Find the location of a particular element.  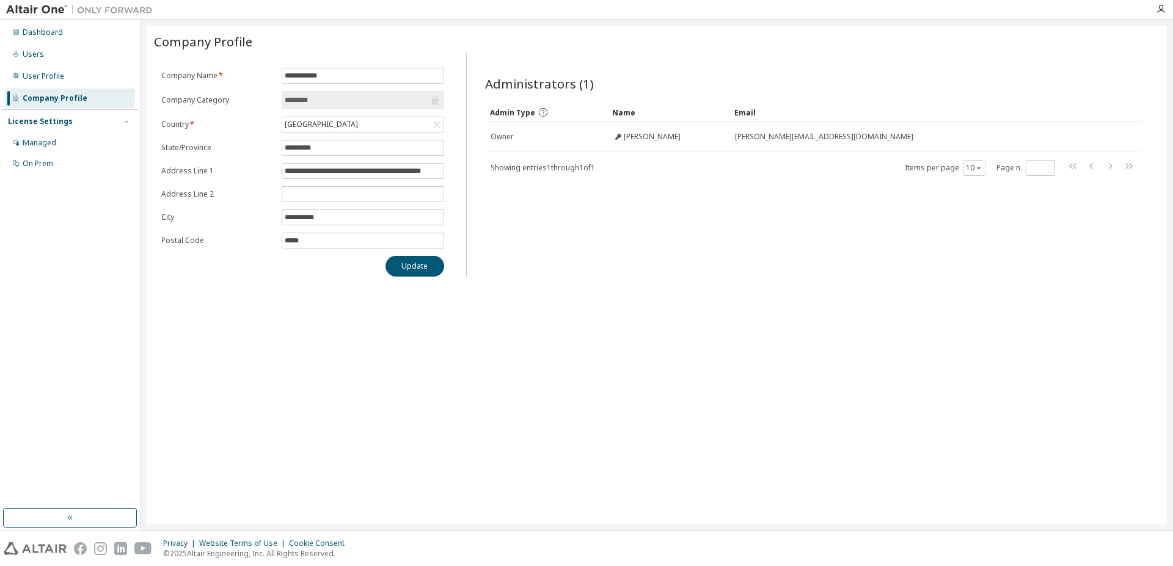

div: Users is located at coordinates (33, 54).